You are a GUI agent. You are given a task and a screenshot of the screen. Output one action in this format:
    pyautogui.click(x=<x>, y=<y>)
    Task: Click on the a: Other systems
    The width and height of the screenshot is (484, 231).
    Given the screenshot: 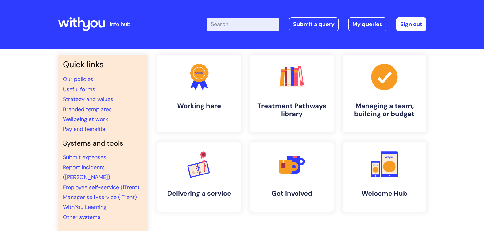 What is the action you would take?
    pyautogui.click(x=82, y=217)
    